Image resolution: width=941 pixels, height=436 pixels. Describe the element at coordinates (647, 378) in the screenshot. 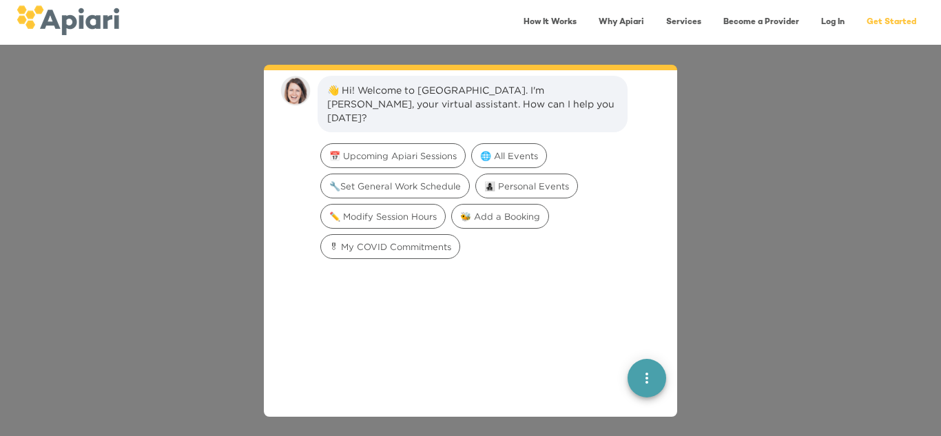

I see `button: quick menu` at that location.